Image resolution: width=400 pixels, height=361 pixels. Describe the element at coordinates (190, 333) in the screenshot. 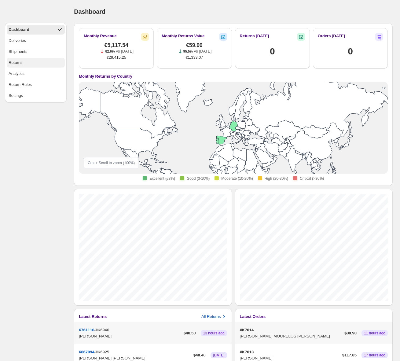

I see `p: $ 40.50` at that location.